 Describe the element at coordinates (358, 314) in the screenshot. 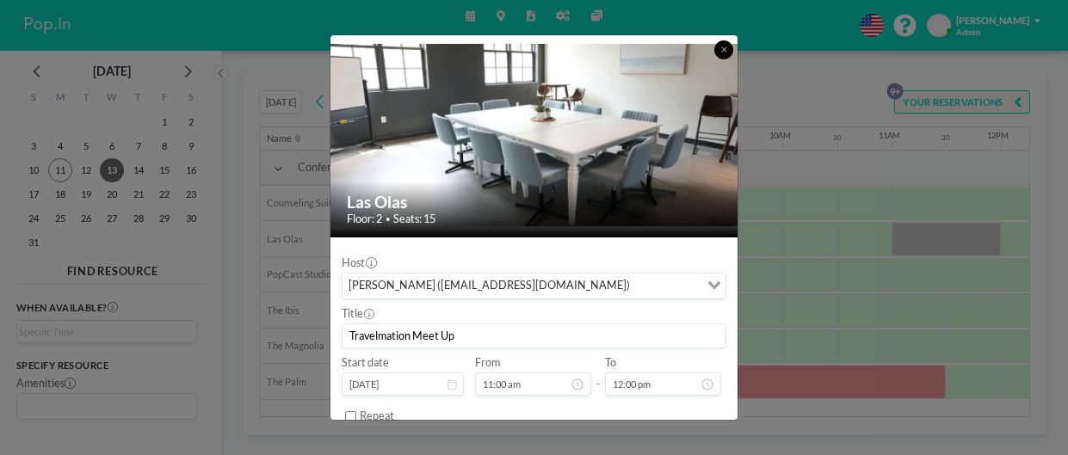

I see `label: Title` at that location.